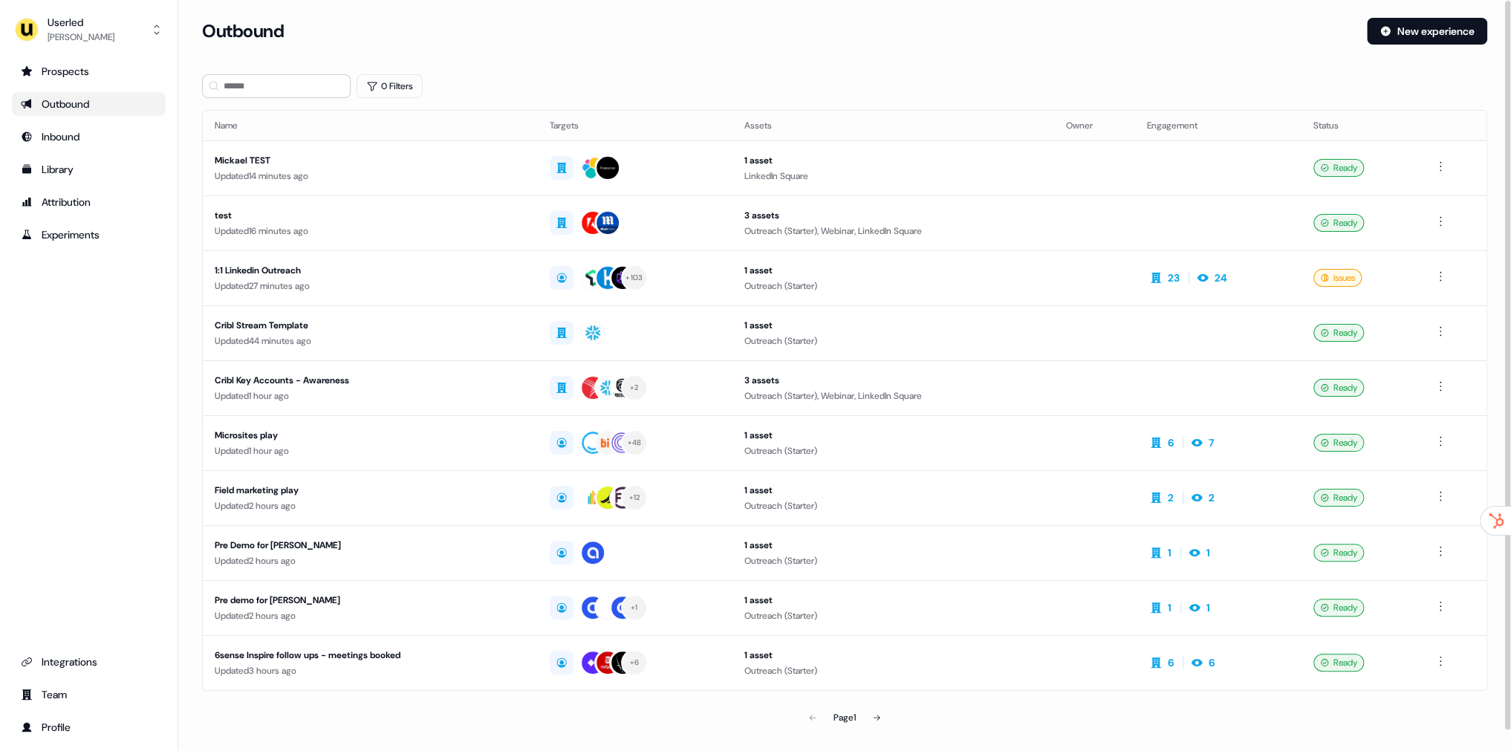  What do you see at coordinates (88, 71) in the screenshot?
I see `a: Go to prospects` at bounding box center [88, 71].